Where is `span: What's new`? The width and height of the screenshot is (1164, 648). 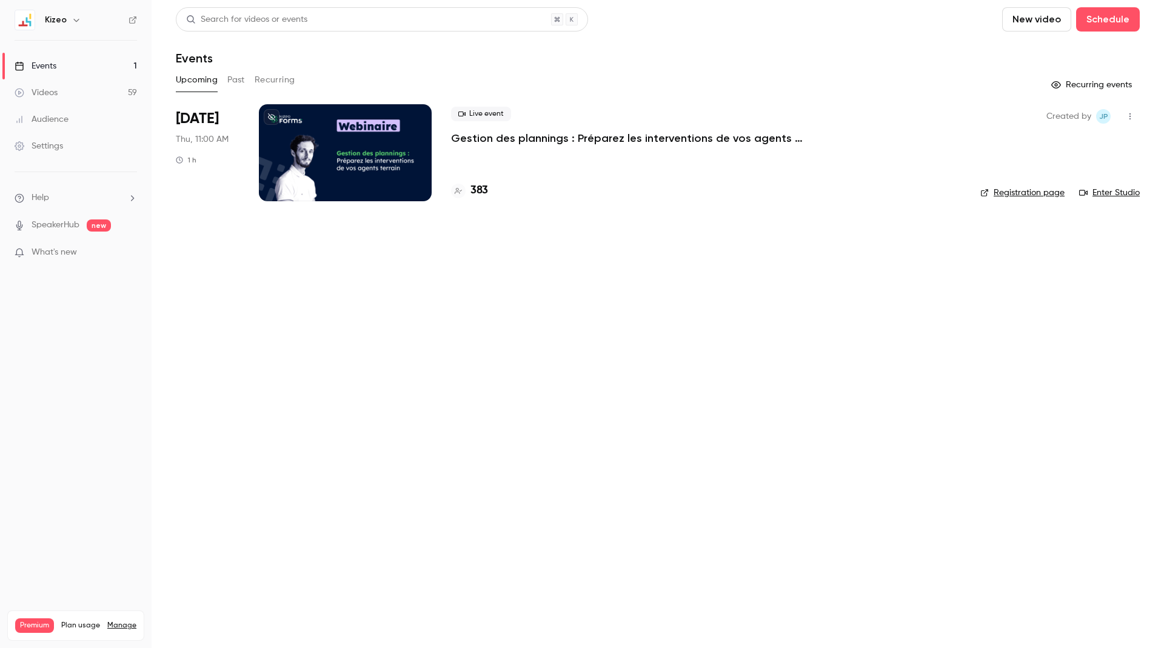
span: What's new is located at coordinates (54, 252).